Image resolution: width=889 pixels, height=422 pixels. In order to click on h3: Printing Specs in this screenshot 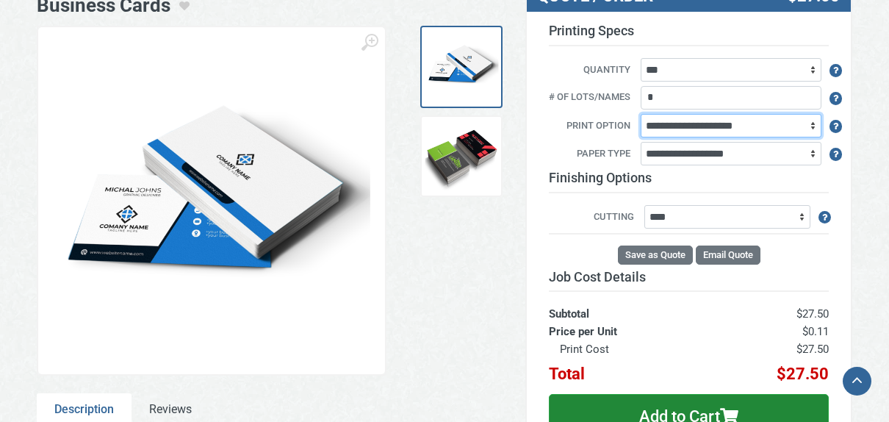, I will do `click(688, 35)`.